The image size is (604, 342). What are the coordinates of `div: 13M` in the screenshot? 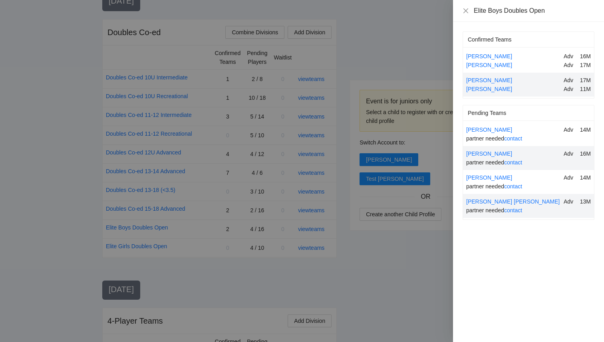 It's located at (585, 202).